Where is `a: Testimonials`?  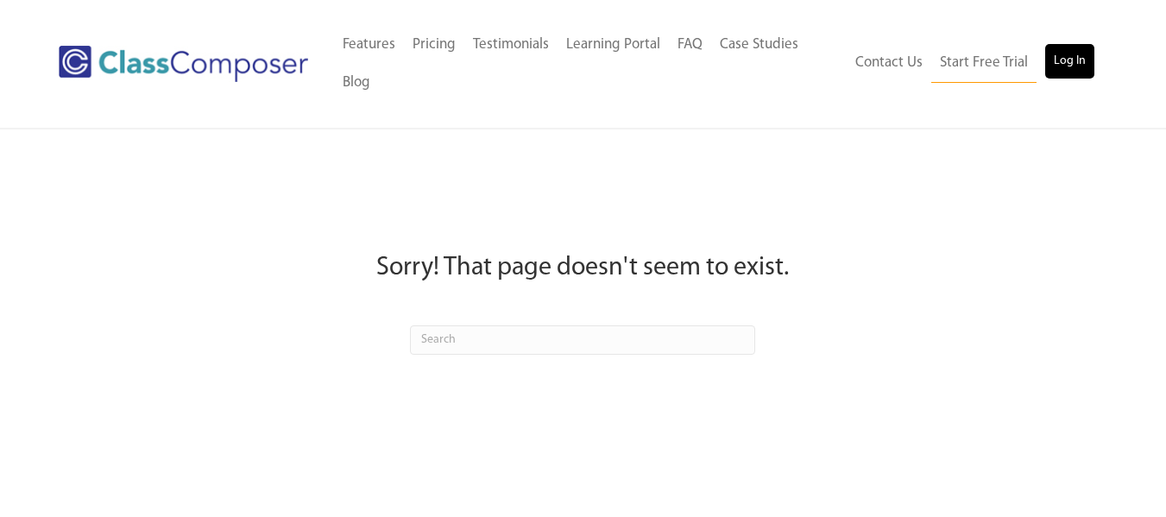
a: Testimonials is located at coordinates (511, 45).